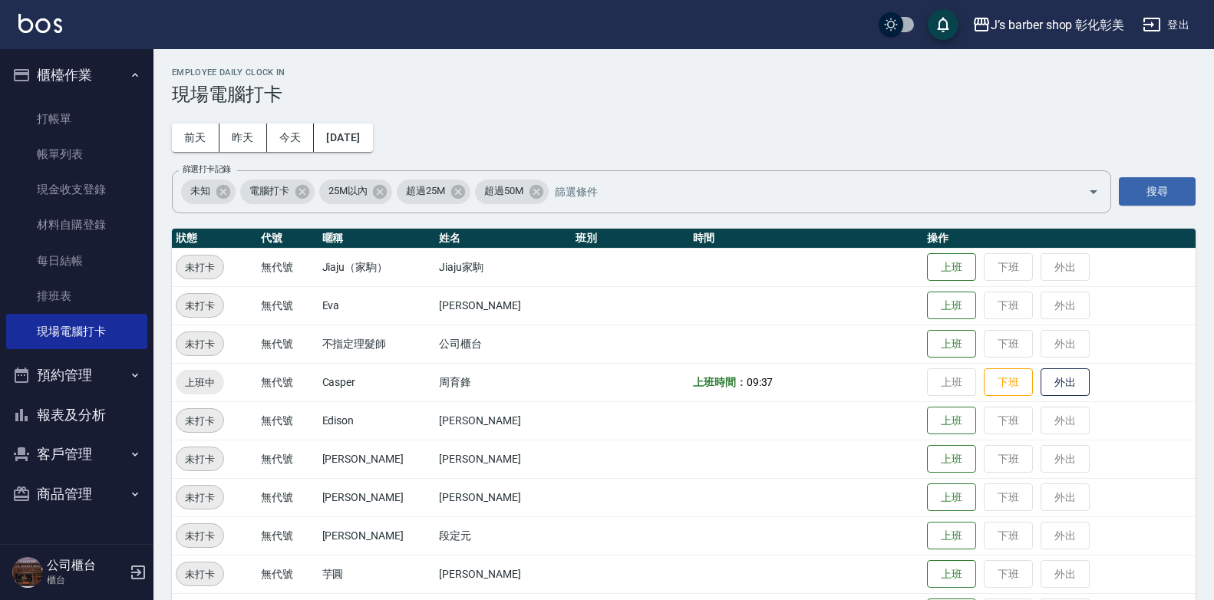 The image size is (1214, 600). I want to click on td: 段定元, so click(503, 536).